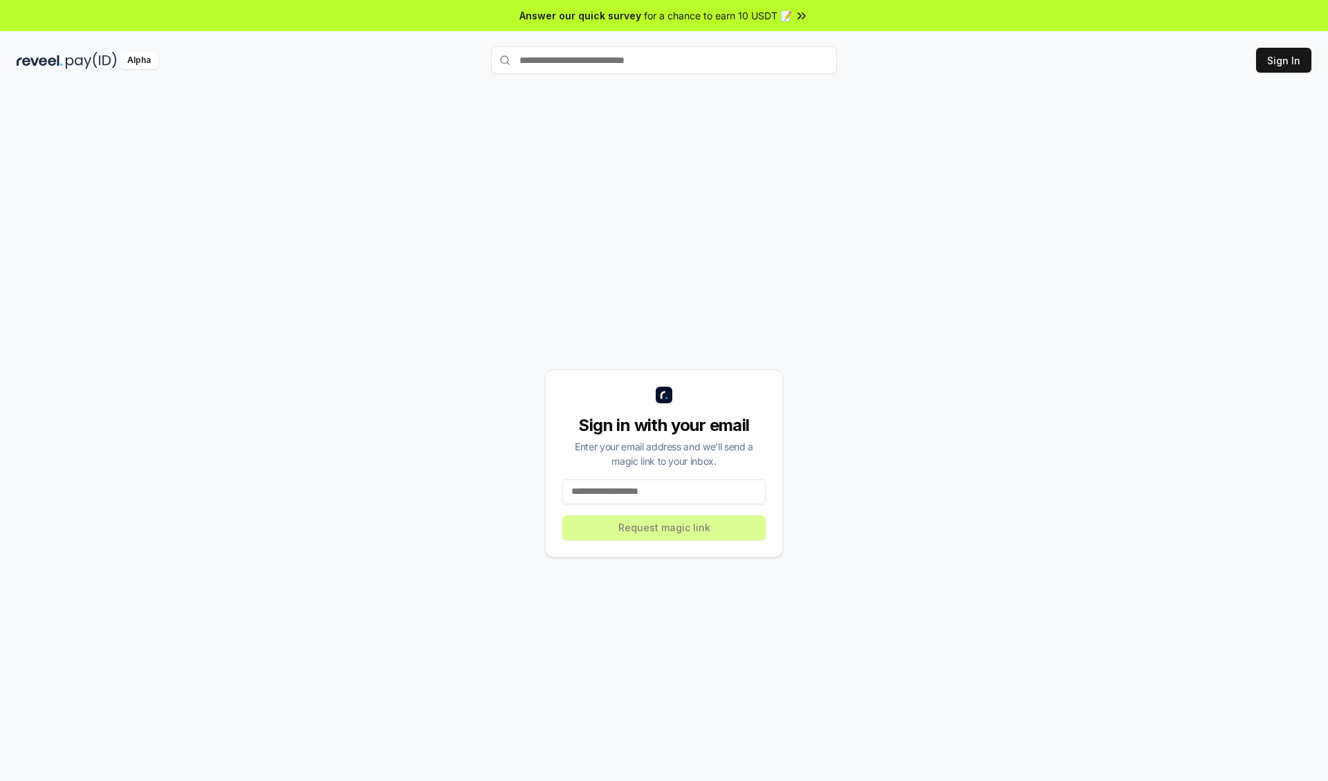 Image resolution: width=1328 pixels, height=781 pixels. What do you see at coordinates (664, 425) in the screenshot?
I see `div: Sign in with your email` at bounding box center [664, 425].